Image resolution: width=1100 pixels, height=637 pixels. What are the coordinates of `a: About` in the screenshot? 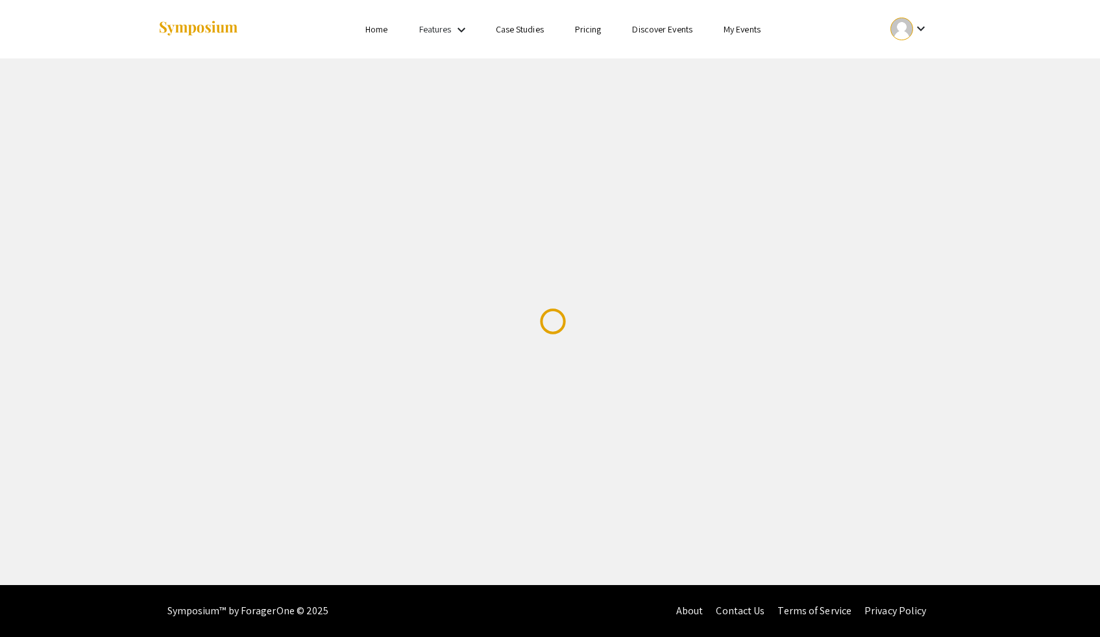 It's located at (690, 610).